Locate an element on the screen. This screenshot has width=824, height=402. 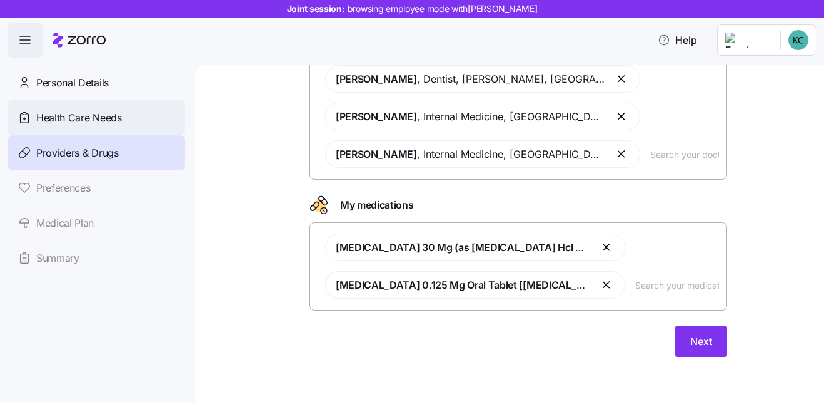
a: Providers & Drugs is located at coordinates (96, 153).